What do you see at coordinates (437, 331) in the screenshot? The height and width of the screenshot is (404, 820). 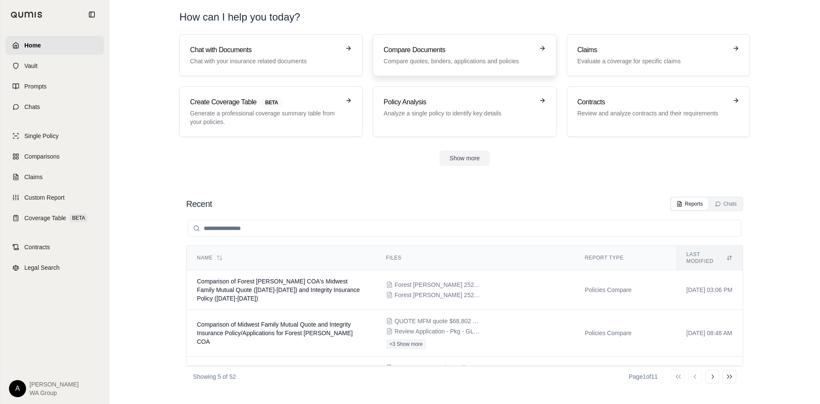 I see `span: Review Application - Pkg - GL, Prop, Auto, Prof Liab (EPLD&O).pdf` at bounding box center [437, 331].